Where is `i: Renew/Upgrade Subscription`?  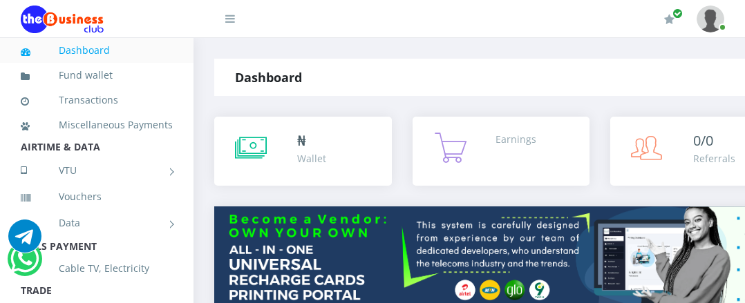 i: Renew/Upgrade Subscription is located at coordinates (669, 19).